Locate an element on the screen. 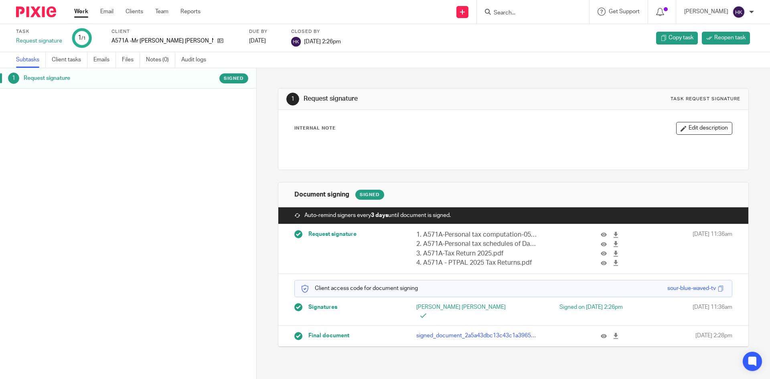 The image size is (770, 379). label: Client is located at coordinates (175, 32).